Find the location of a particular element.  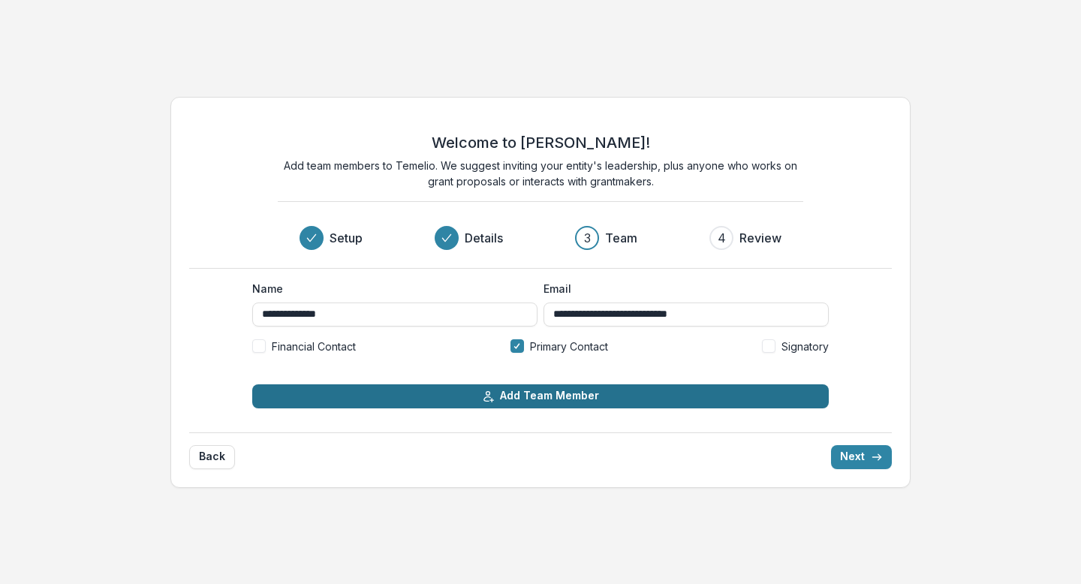

h3: Team is located at coordinates (621, 238).